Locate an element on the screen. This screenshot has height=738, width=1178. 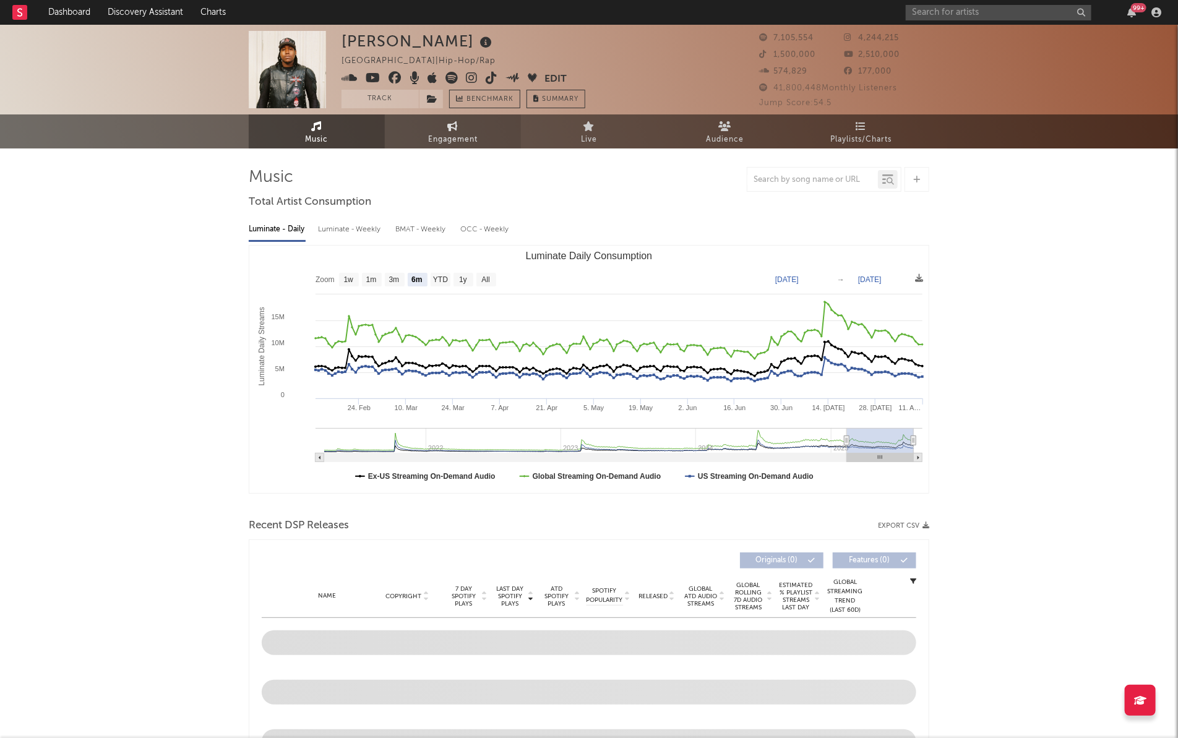
button: Edit is located at coordinates (556, 79).